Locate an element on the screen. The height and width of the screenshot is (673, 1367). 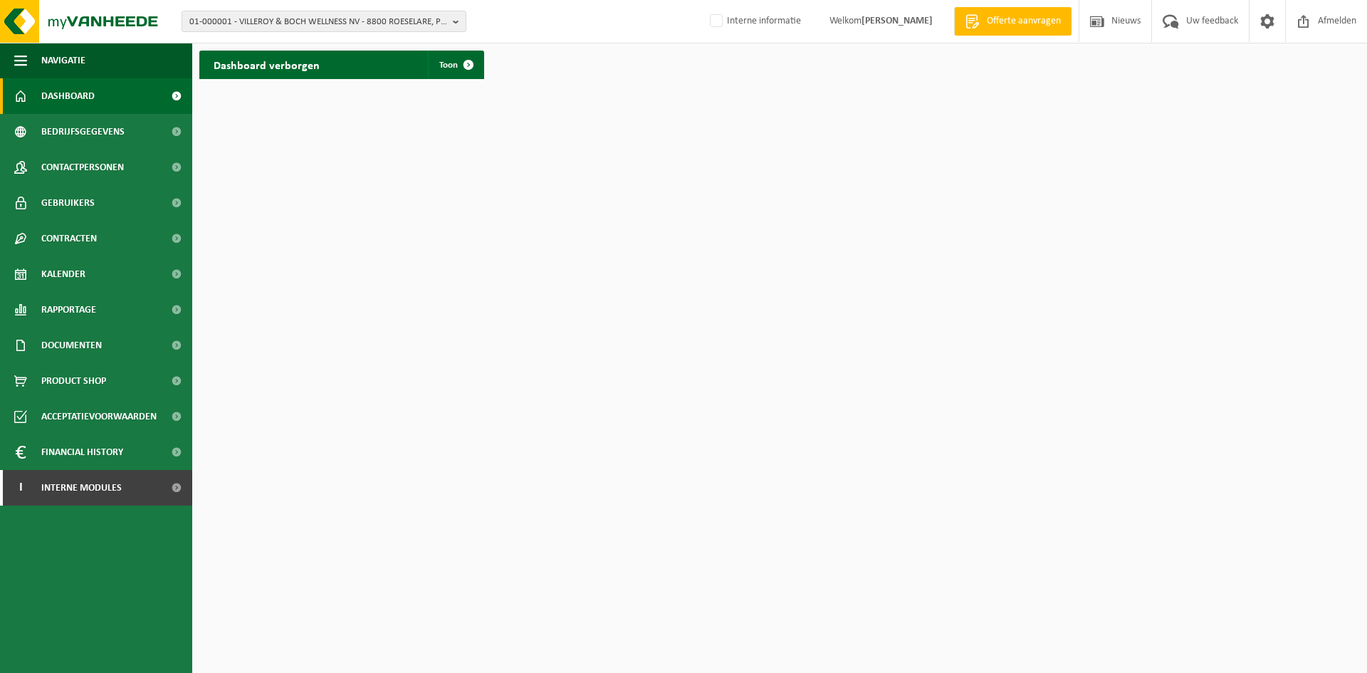
span: Bedrijfsgegevens is located at coordinates (83, 132).